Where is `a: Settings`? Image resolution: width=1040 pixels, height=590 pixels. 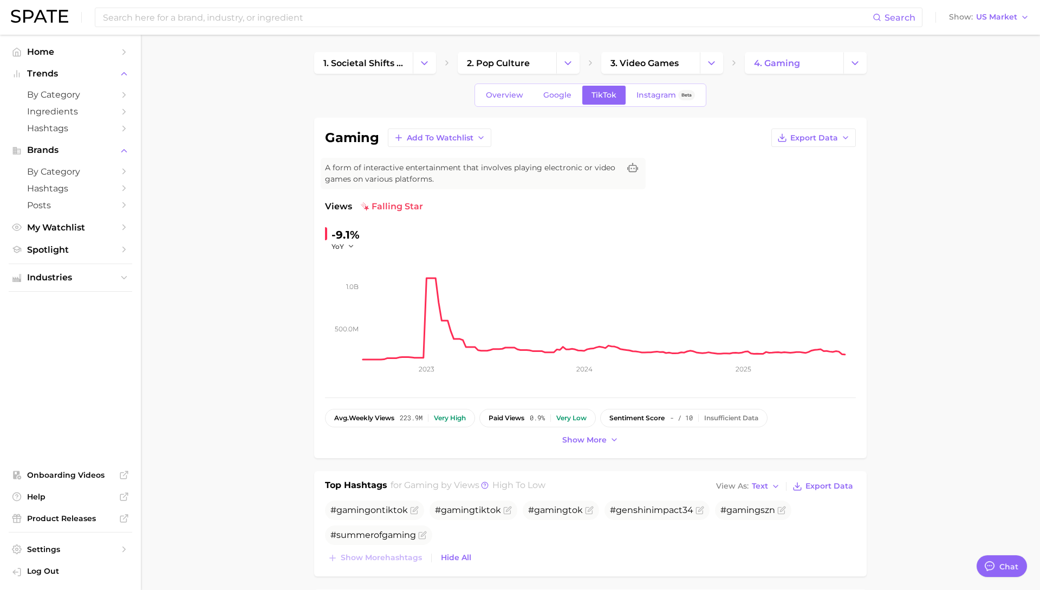
a: Settings is located at coordinates (70, 549).